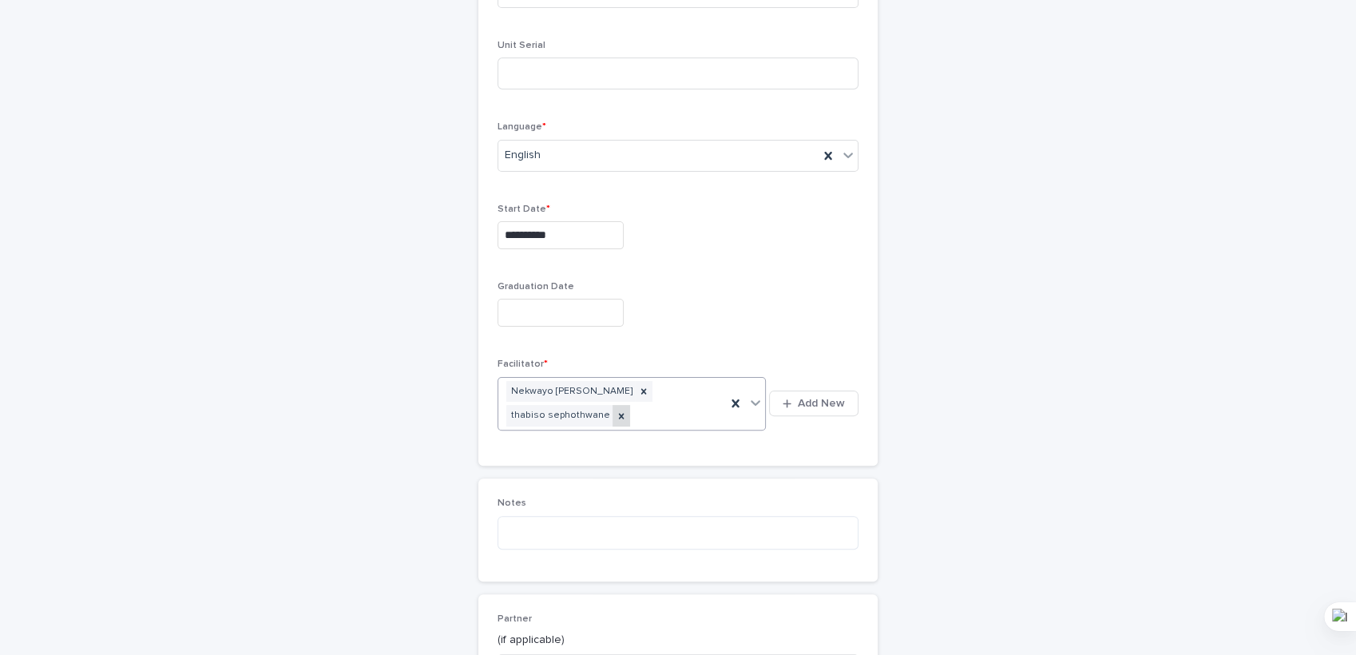 Image resolution: width=1356 pixels, height=655 pixels. Describe the element at coordinates (536, 287) in the screenshot. I see `span: Graduation Date` at that location.